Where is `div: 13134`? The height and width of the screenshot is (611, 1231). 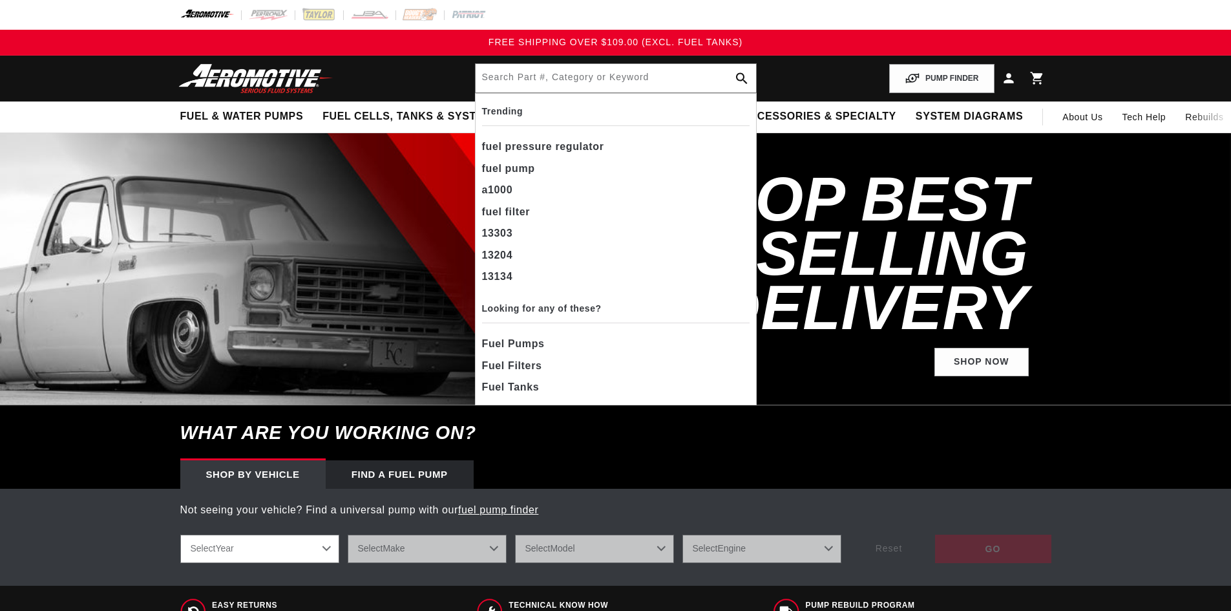 div: 13134 is located at coordinates (616, 277).